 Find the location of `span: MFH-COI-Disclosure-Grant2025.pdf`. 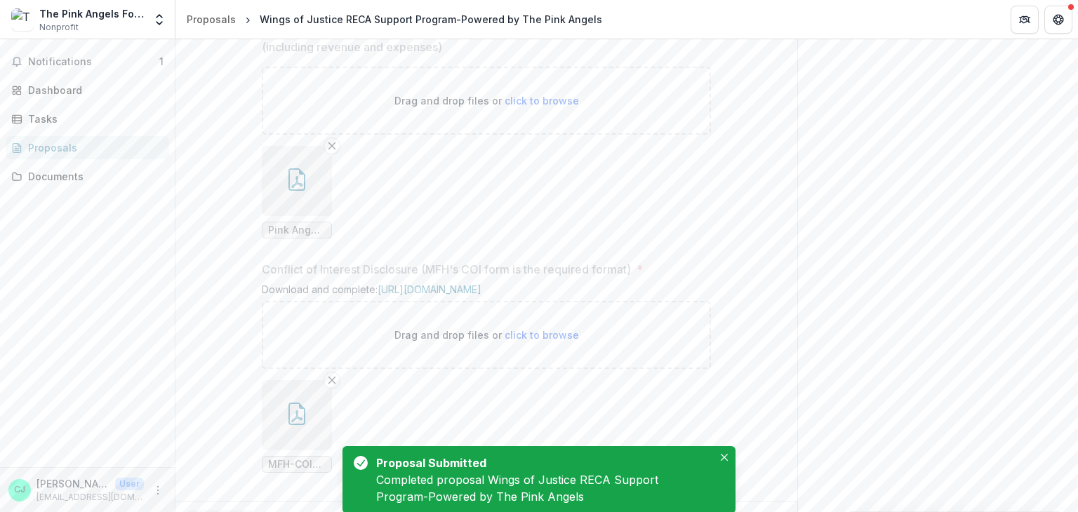

span: MFH-COI-Disclosure-Grant2025.pdf is located at coordinates (297, 464).